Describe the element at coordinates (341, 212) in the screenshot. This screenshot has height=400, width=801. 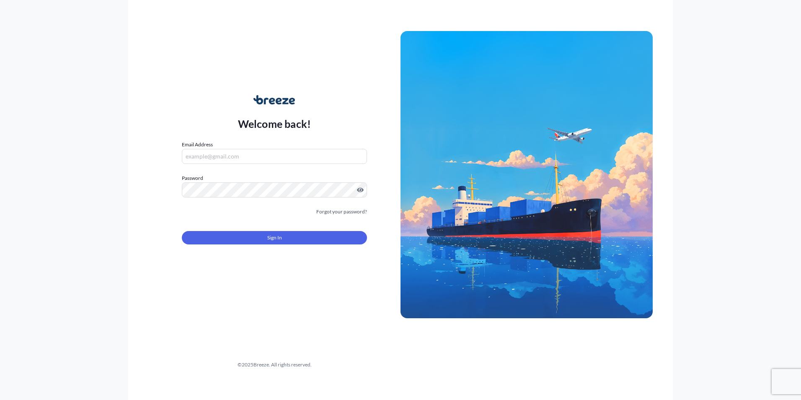
I see `a: Forgot your password?` at that location.